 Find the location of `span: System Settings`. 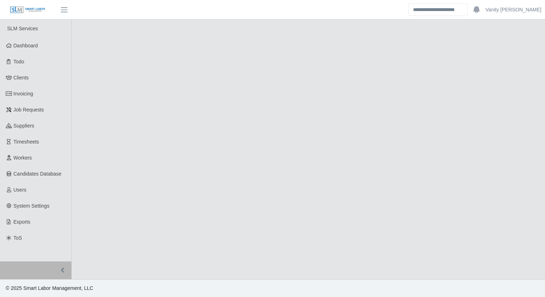

span: System Settings is located at coordinates (31, 206).